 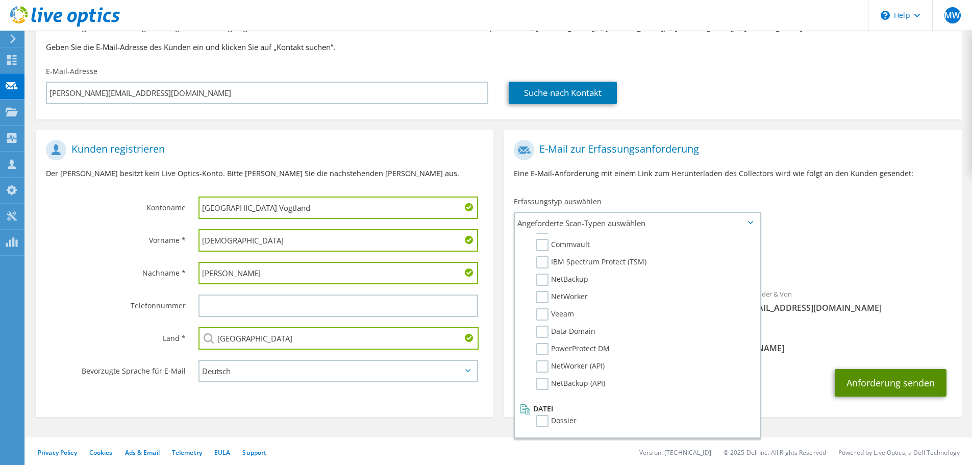 What do you see at coordinates (101, 452) in the screenshot?
I see `a: Cookies` at bounding box center [101, 452].